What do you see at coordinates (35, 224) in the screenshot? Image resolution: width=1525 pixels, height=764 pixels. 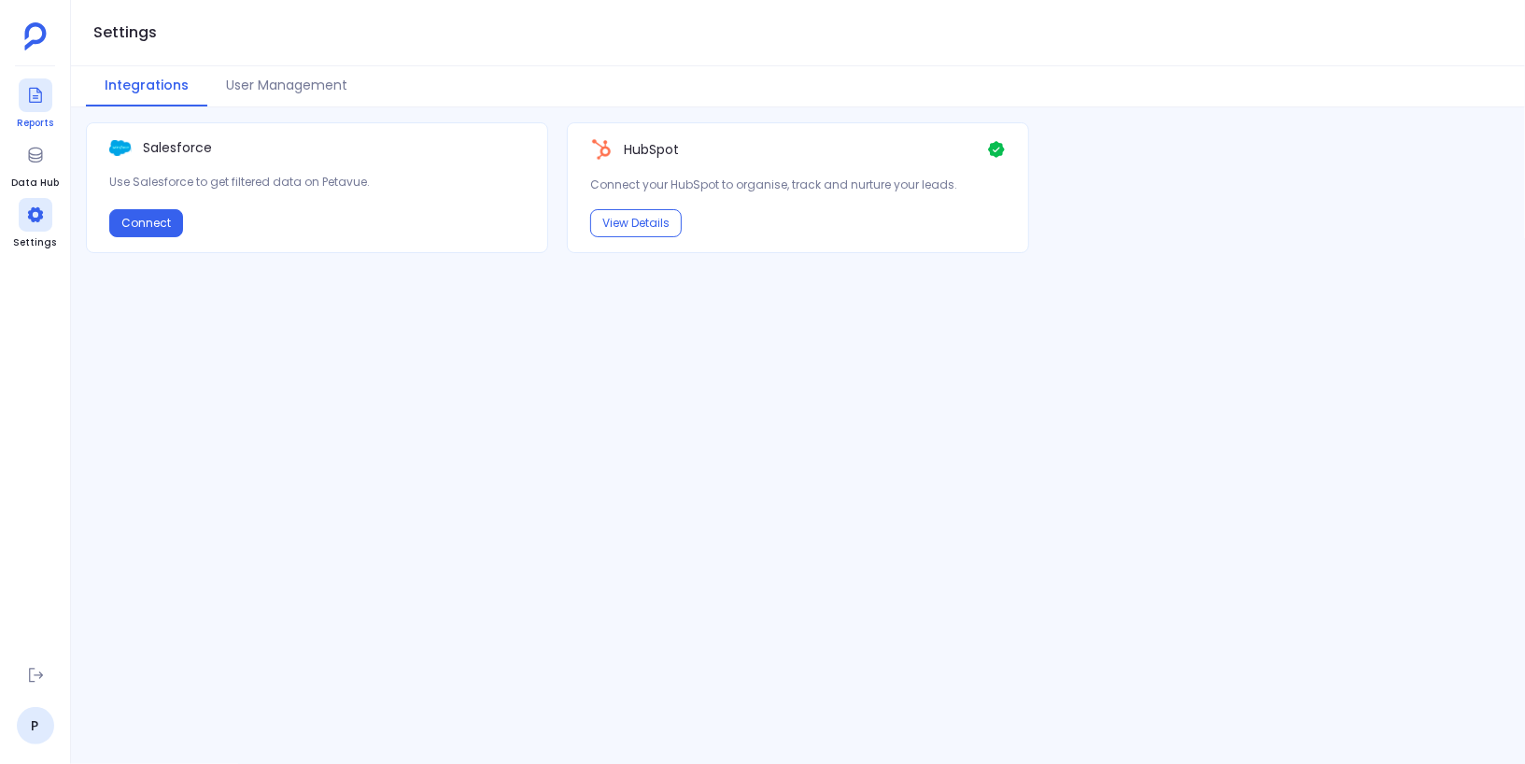 I see `a: Settings` at bounding box center [35, 224].